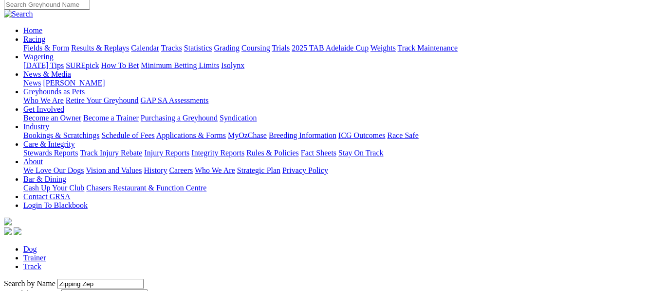 This screenshot has height=291, width=665. Describe the element at coordinates (342, 188) in the screenshot. I see `div: Bar & Dining` at that location.